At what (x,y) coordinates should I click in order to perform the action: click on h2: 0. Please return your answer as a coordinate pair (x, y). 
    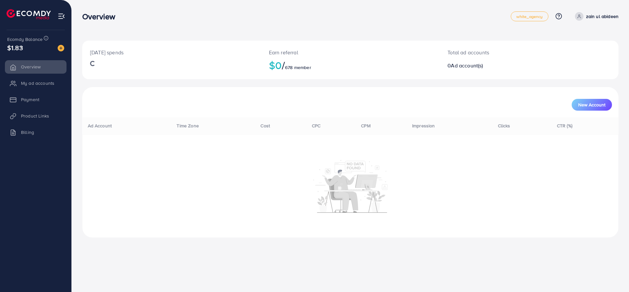
    Looking at the image, I should click on (507, 66).